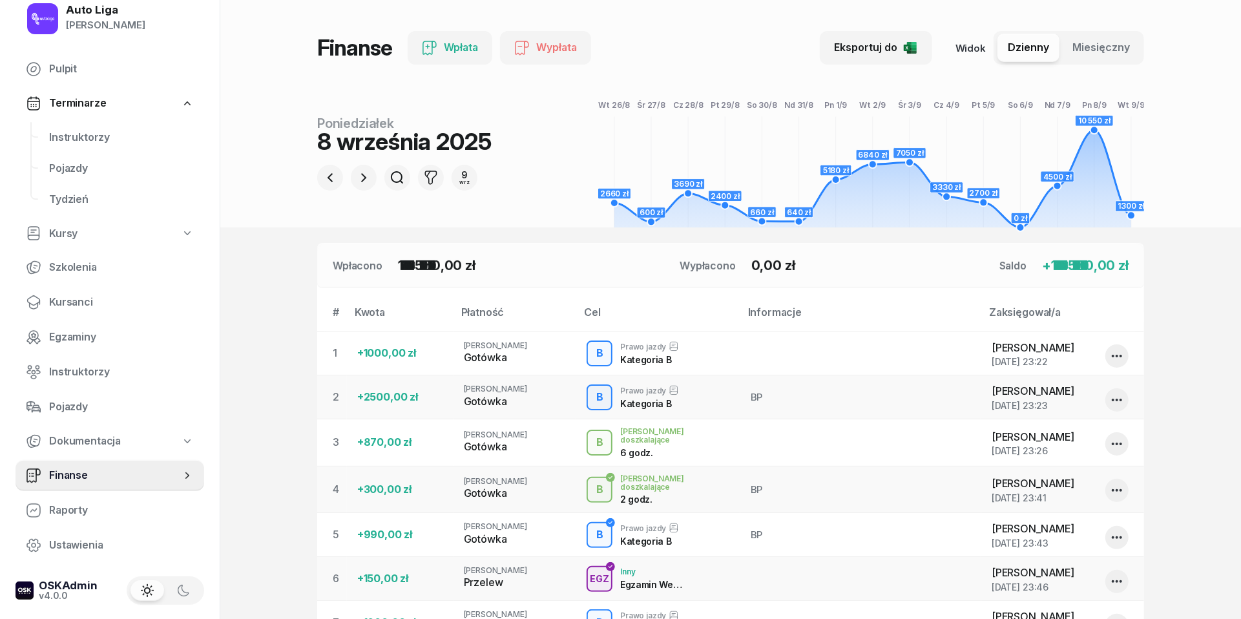 The width and height of the screenshot is (1241, 619). I want to click on div: +870,00 zł, so click(400, 443).